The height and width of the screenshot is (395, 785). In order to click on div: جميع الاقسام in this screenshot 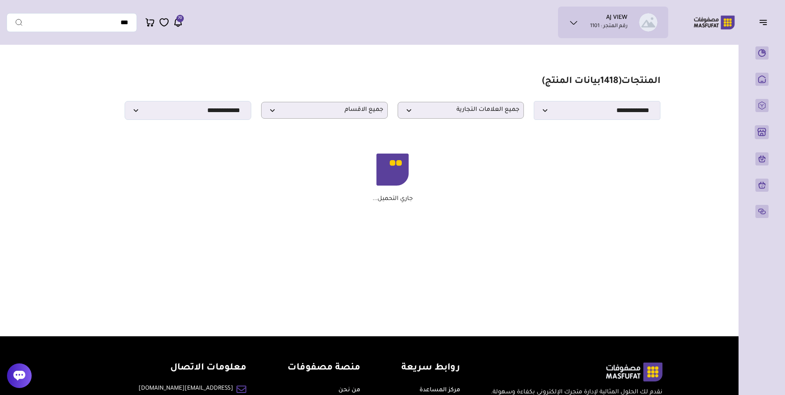, I will do `click(324, 110)`.